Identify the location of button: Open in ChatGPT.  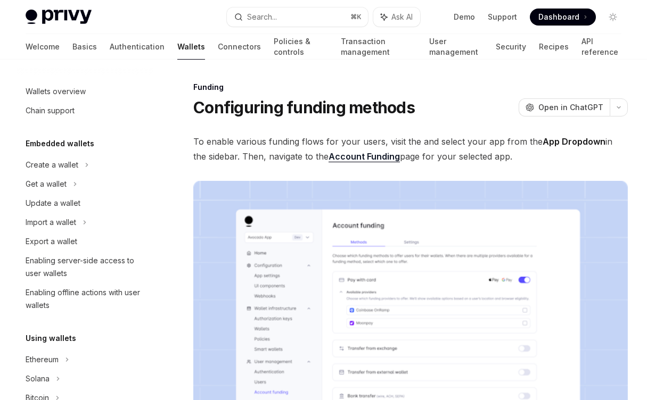
(564, 108).